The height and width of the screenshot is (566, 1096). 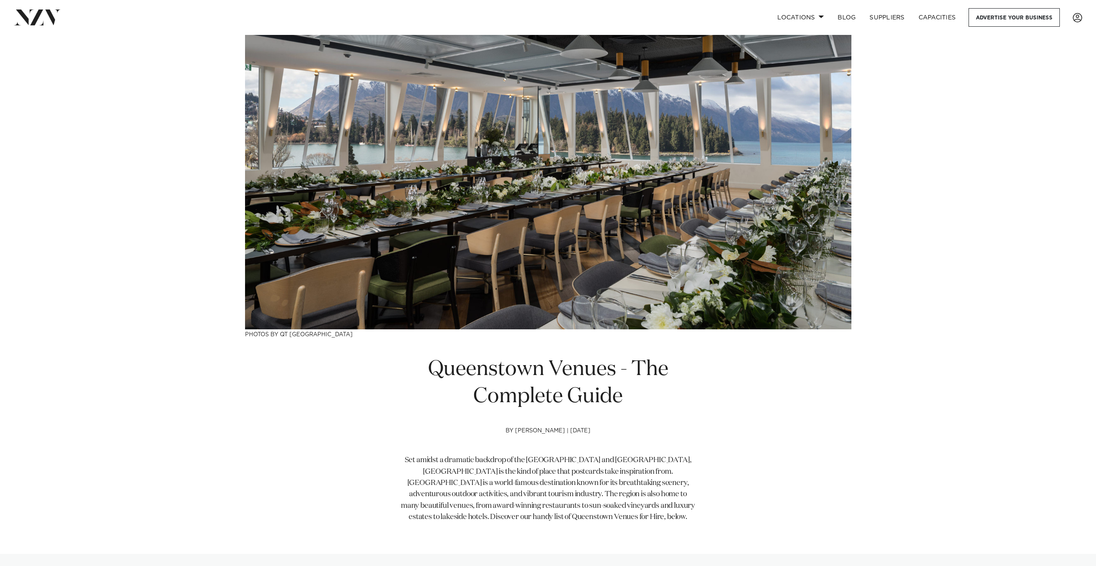 I want to click on img: nzv-logo.png, so click(x=37, y=17).